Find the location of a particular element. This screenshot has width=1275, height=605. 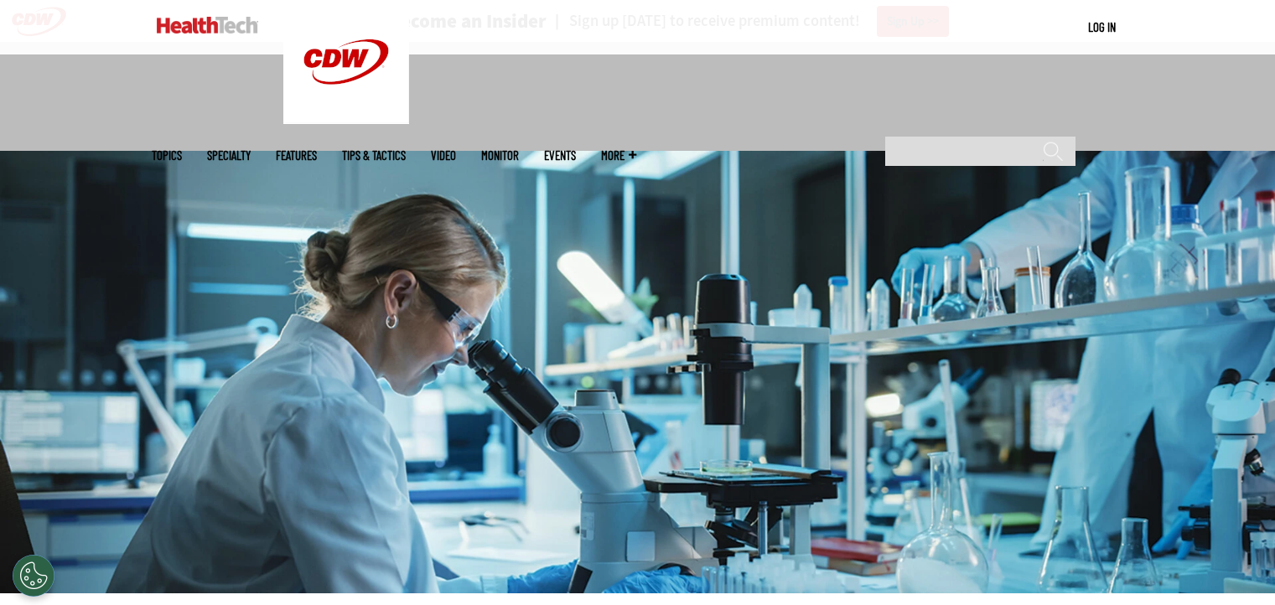

button: Open Preferences is located at coordinates (34, 576).